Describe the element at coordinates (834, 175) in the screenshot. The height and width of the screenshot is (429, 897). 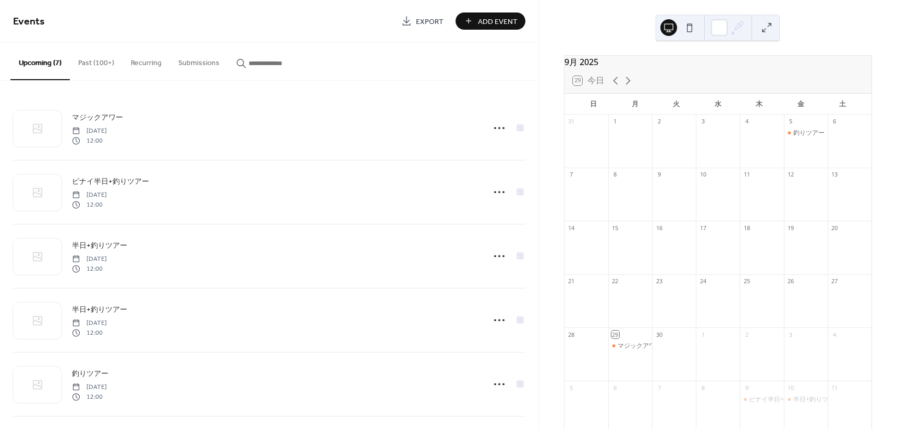
I see `div: 13` at that location.